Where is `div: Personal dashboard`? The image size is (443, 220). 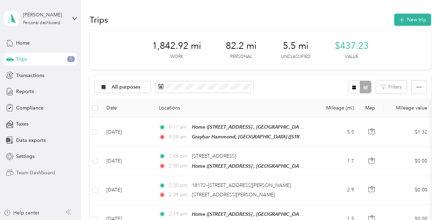 div: Personal dashboard is located at coordinates (41, 23).